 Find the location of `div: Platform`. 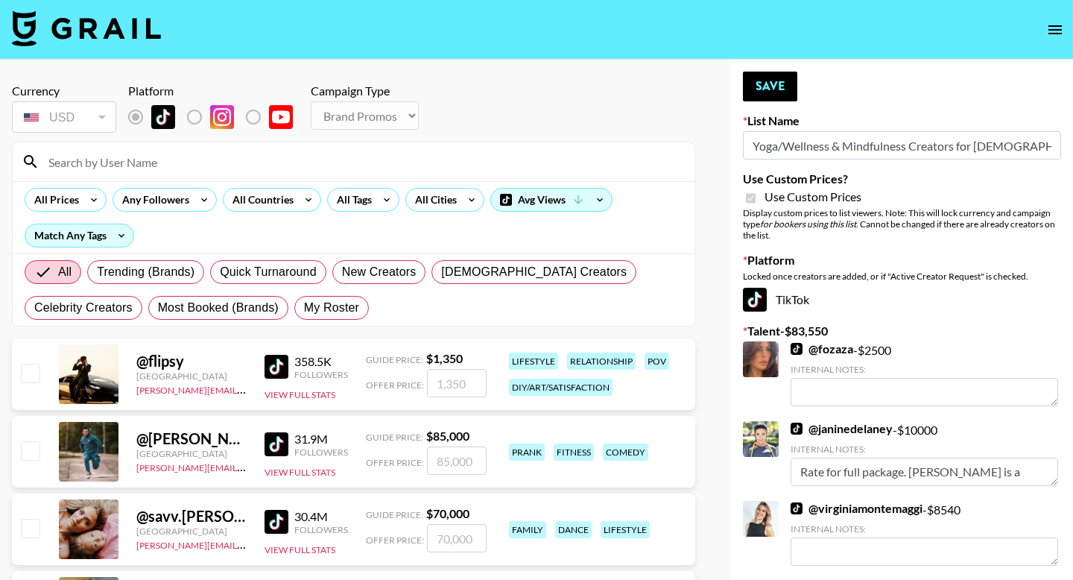

div: Platform is located at coordinates (216, 91).